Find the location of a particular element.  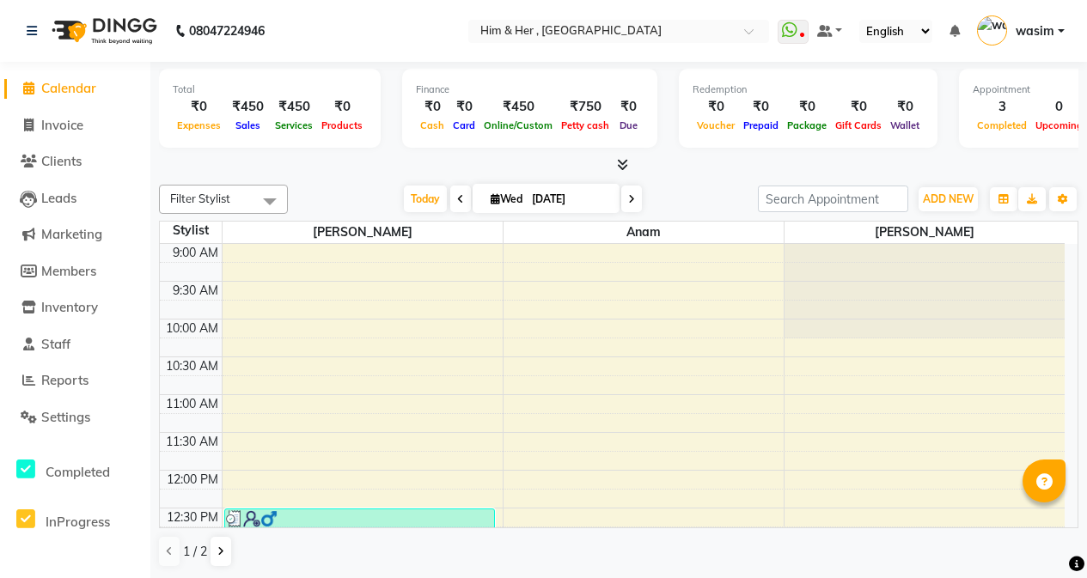

span: Settings is located at coordinates (65, 417).